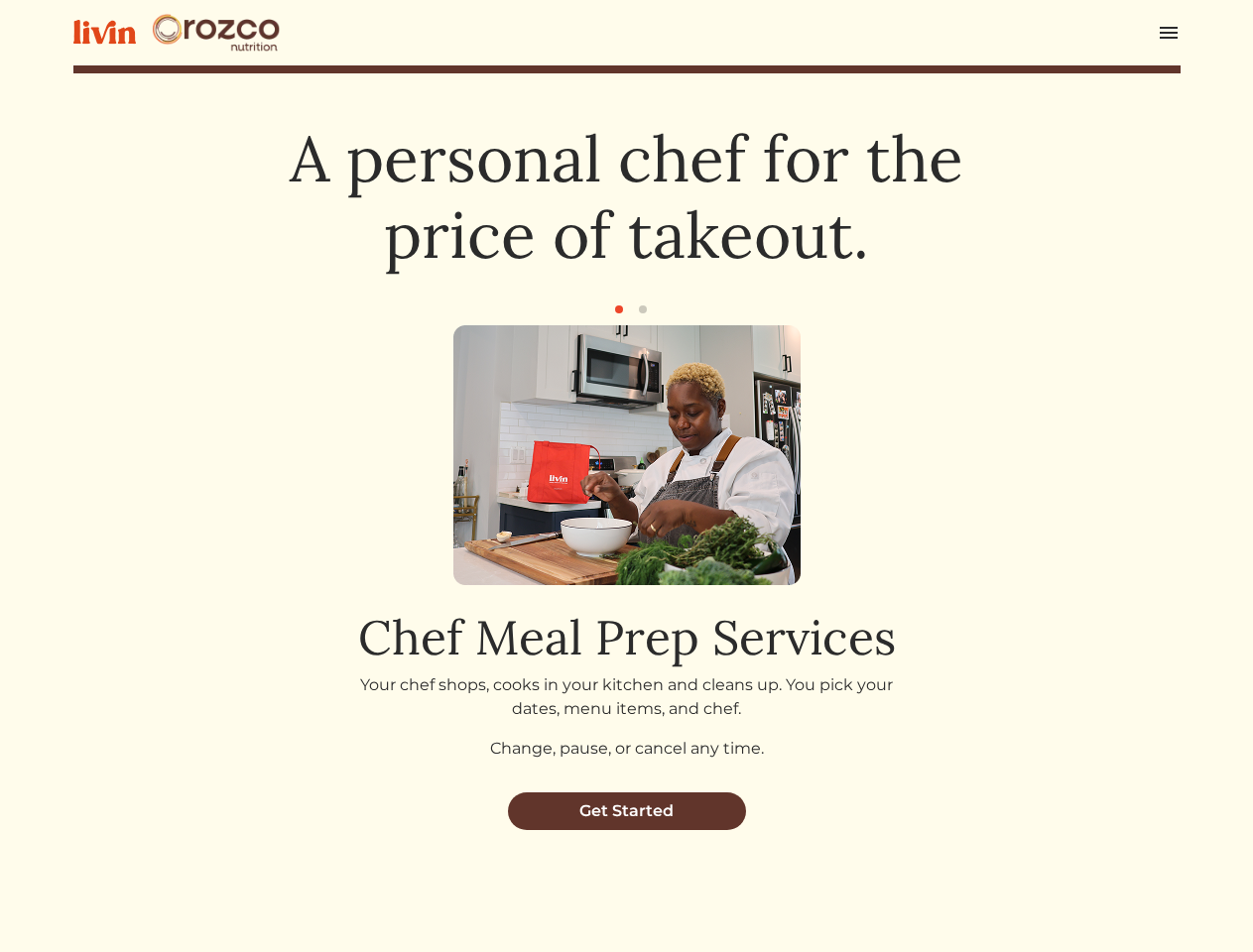 The height and width of the screenshot is (952, 1253). I want to click on h1: A personal chef for the price of takeout., so click(626, 198).